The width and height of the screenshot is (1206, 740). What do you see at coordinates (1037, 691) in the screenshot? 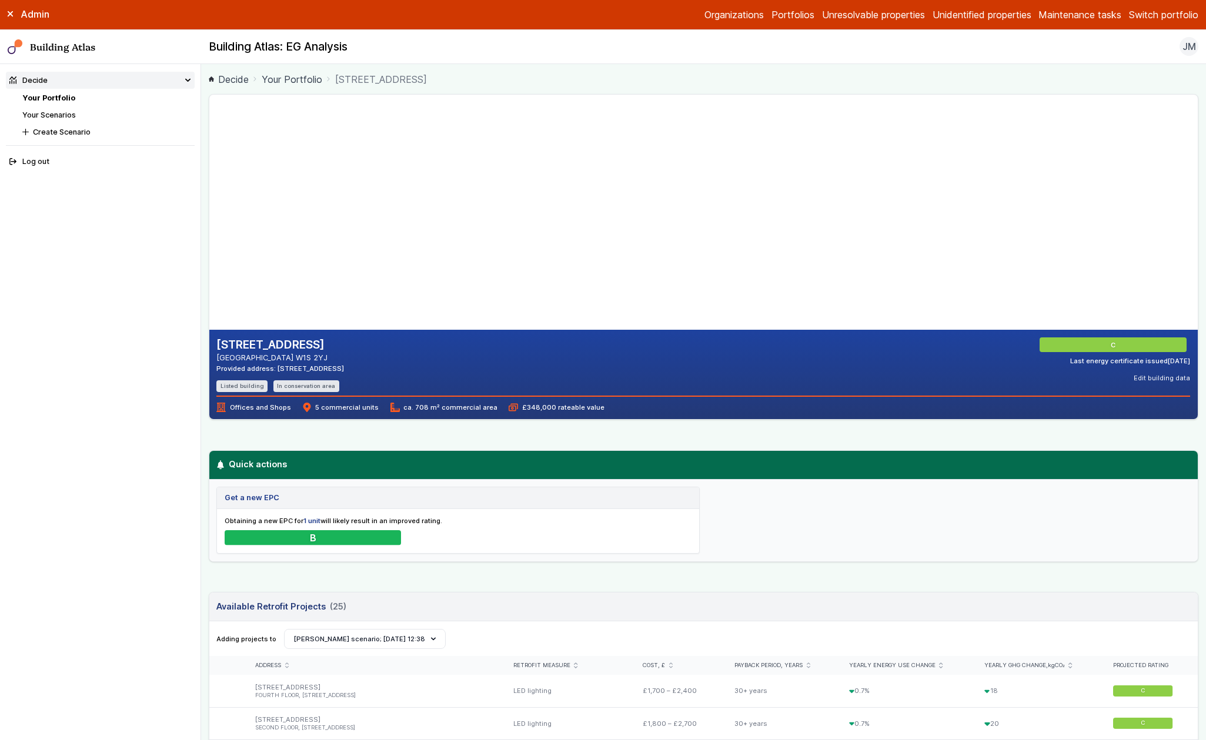
I see `div: 18` at bounding box center [1037, 691].